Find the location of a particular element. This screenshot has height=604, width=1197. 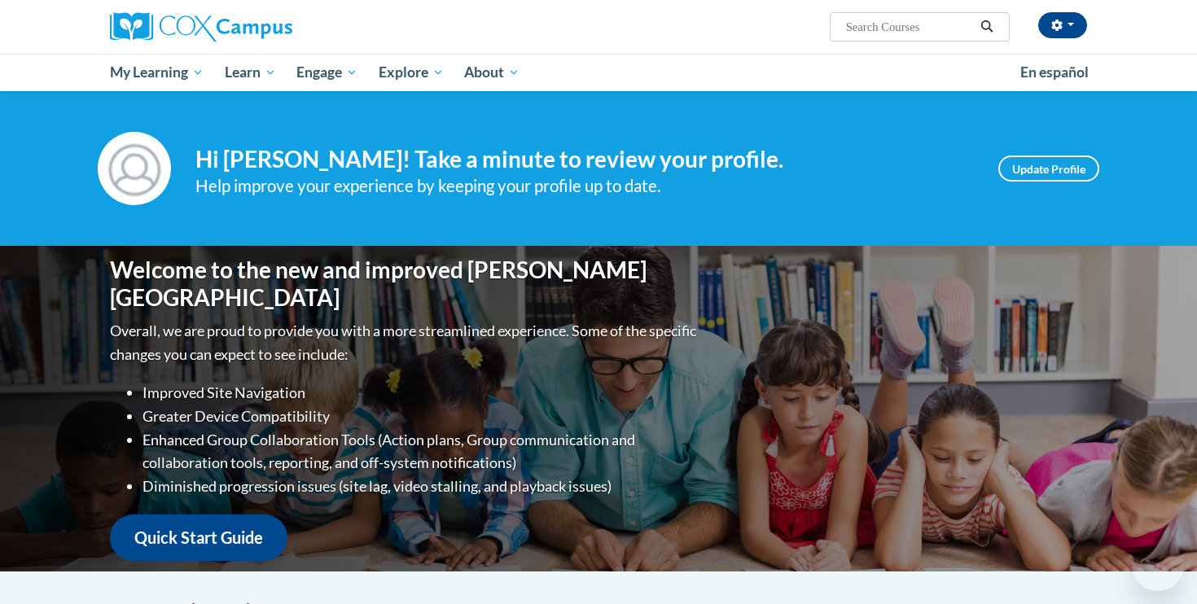

a: Cox Campus is located at coordinates (265, 27).